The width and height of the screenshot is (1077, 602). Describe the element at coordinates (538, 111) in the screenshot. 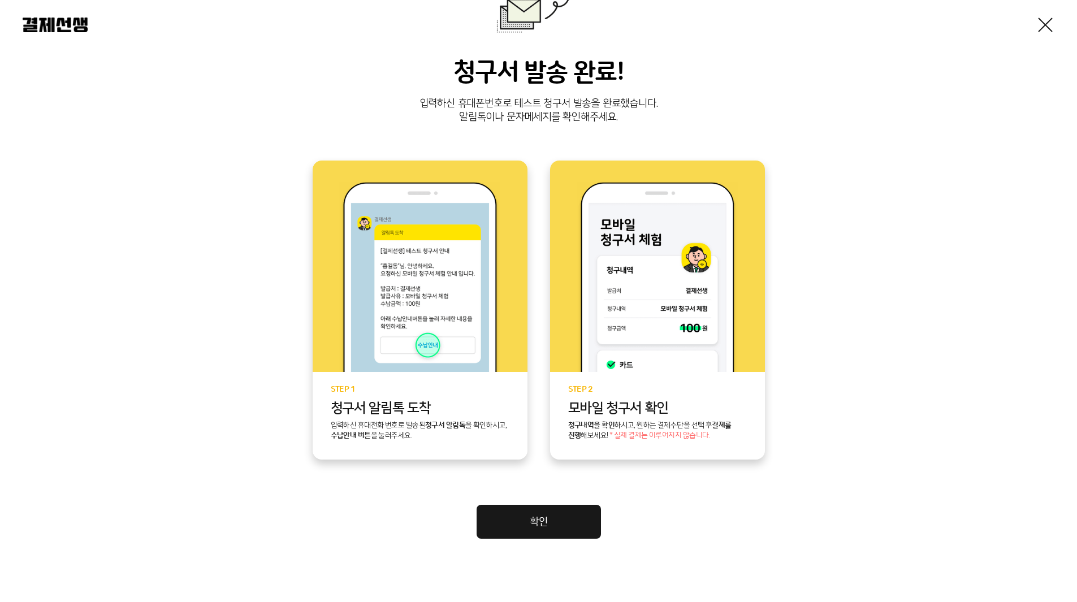

I see `p: 입력하신 휴대폰번호로 테스트 청구서 발송을 완료했습니다. 알림톡이나 문자메세지를 확인해주세요.` at that location.